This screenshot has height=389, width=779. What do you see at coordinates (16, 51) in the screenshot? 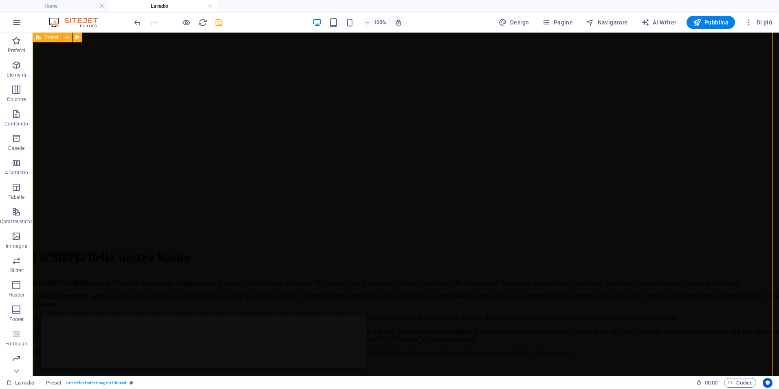
I see `p: Preferiti` at bounding box center [16, 51].